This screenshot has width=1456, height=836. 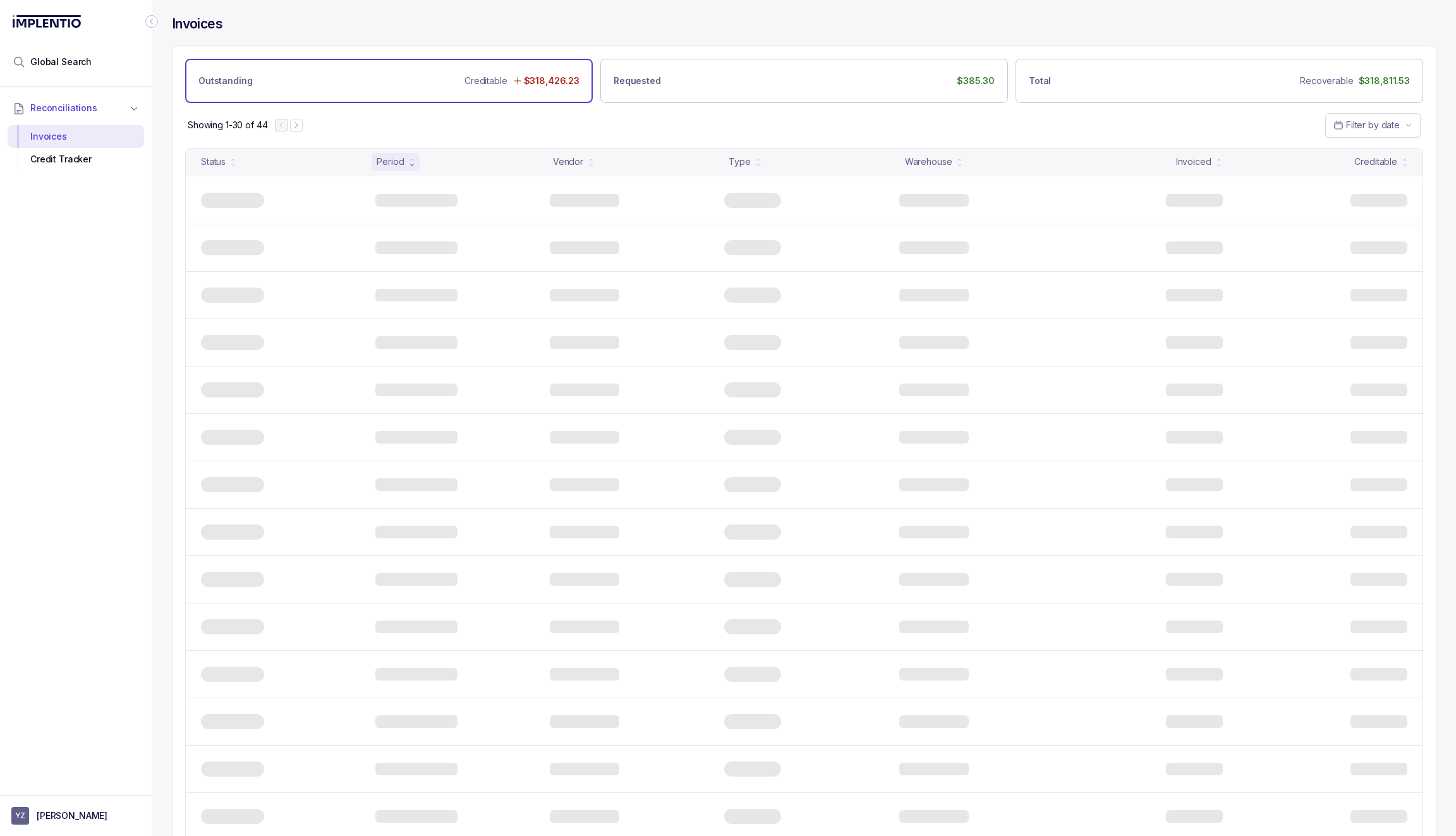 I want to click on search: Date Range Picker, so click(x=1365, y=125).